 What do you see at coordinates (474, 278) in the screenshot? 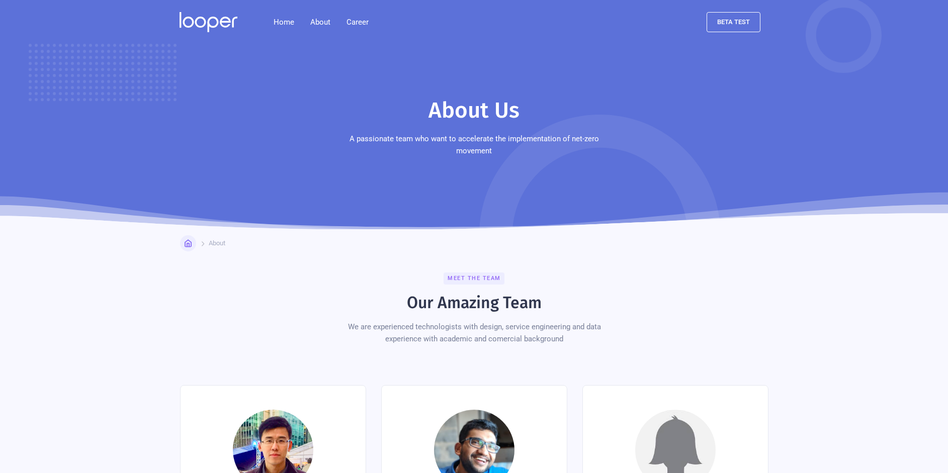
I see `div: Meet the team` at bounding box center [474, 278].